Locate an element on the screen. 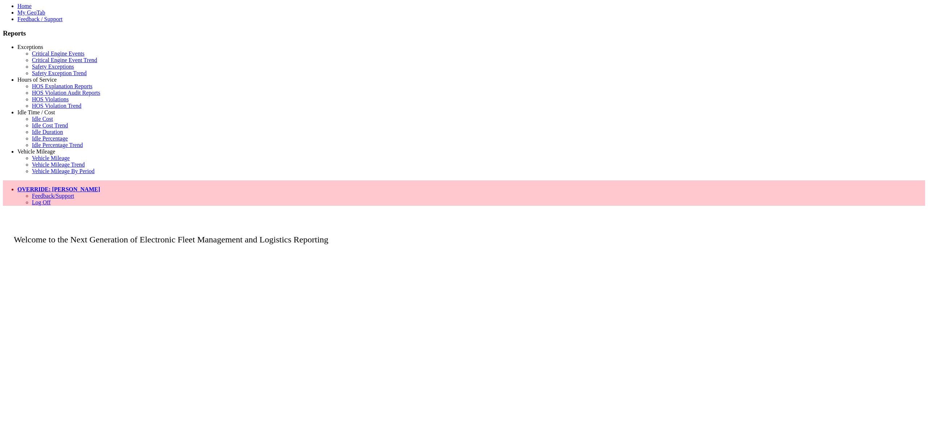 The image size is (928, 446). a: Home is located at coordinates (24, 6).